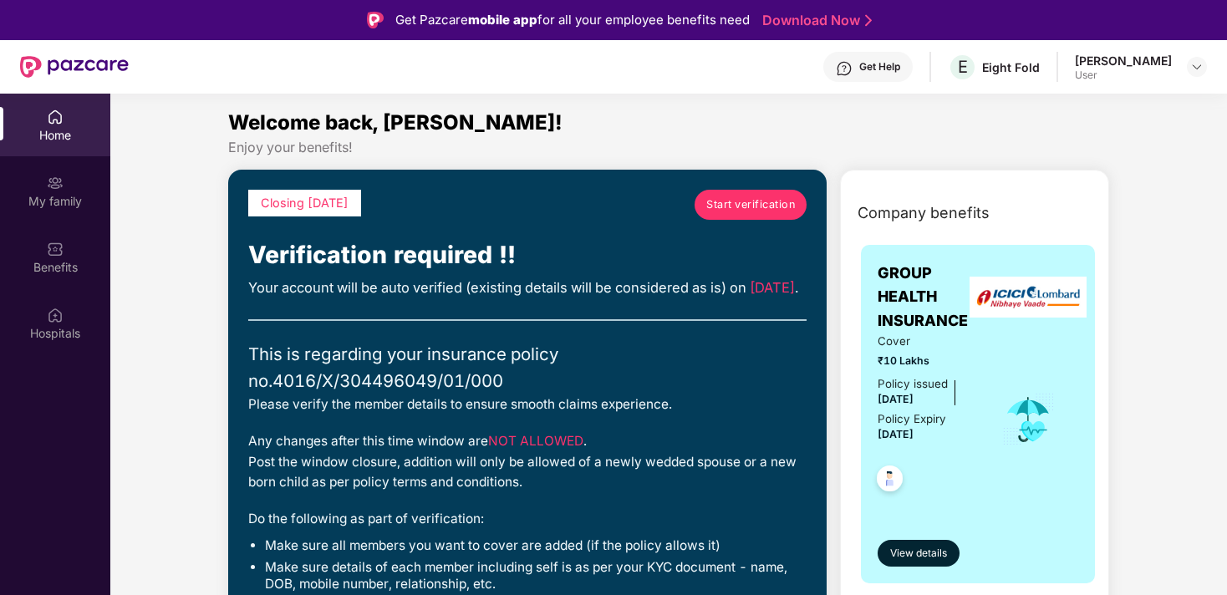 This screenshot has height=595, width=1227. What do you see at coordinates (55, 315) in the screenshot?
I see `img: svg+xml;base64,PHN2ZyBpZD0iSG9zcGl0YWxzIiB4bWxucz0iaHR0cDovL3d3dy53My5vcmcvMjAwMC9zdmciIHdpZHRoPS...` at bounding box center [55, 315].